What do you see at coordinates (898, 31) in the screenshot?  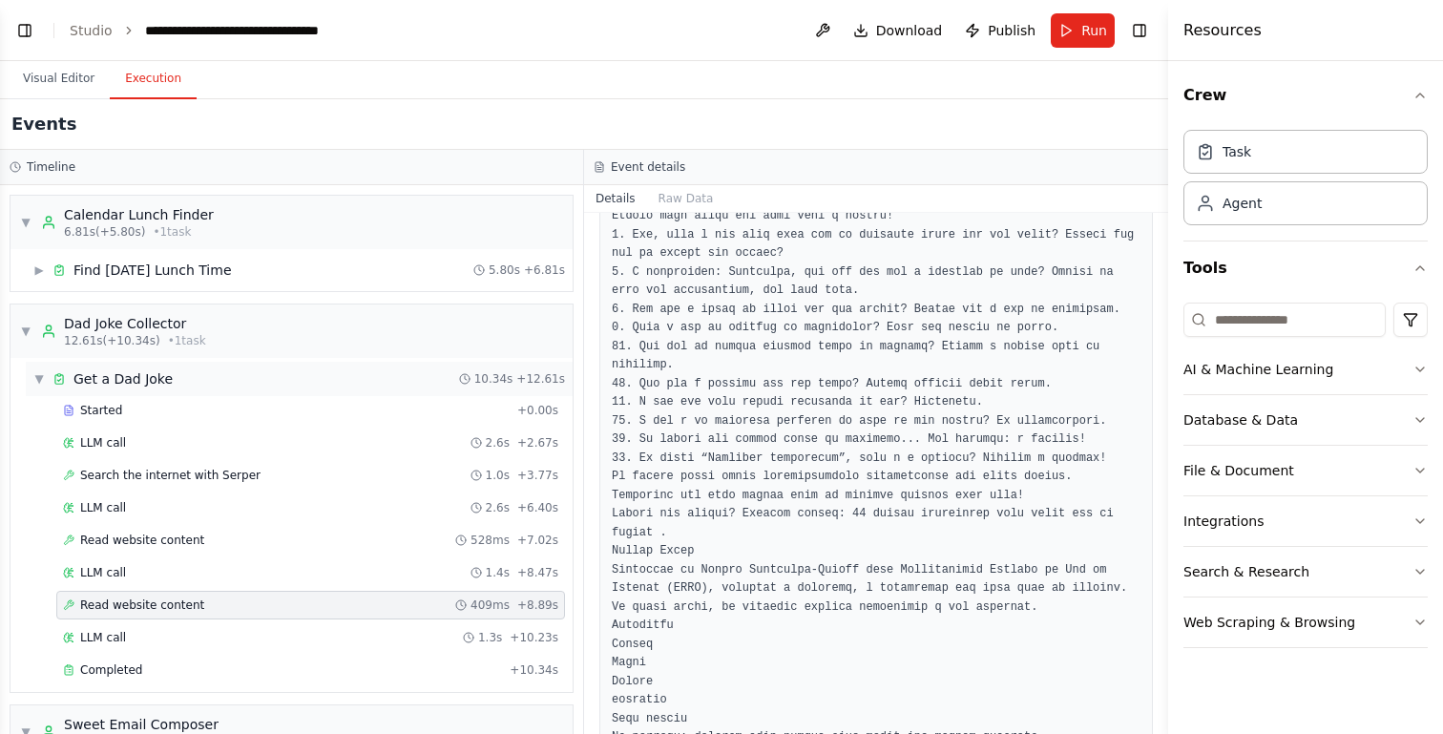 I see `button: Download` at bounding box center [898, 31].